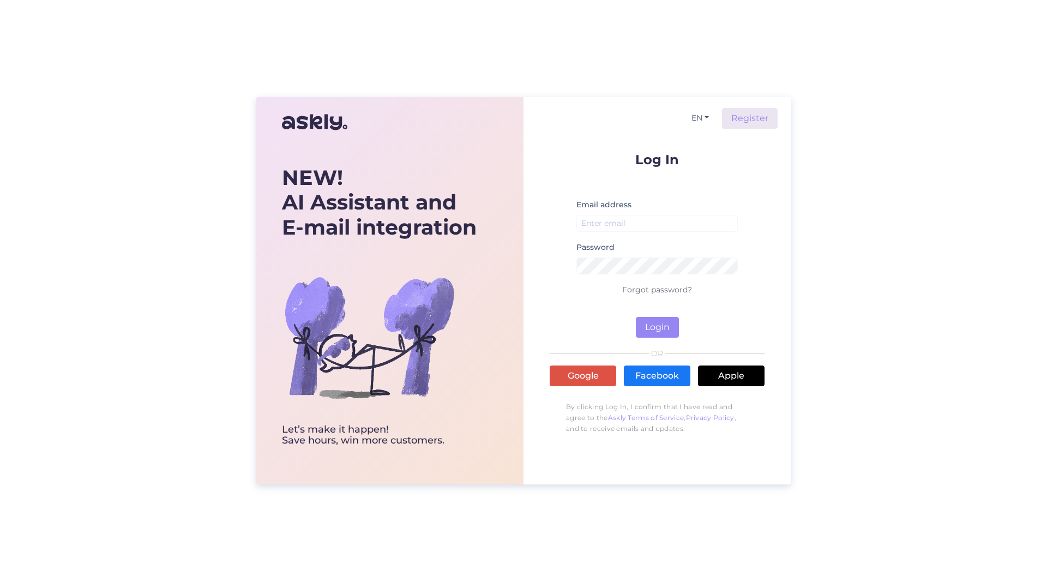  I want to click on a: Askly Terms of Service, so click(646, 417).